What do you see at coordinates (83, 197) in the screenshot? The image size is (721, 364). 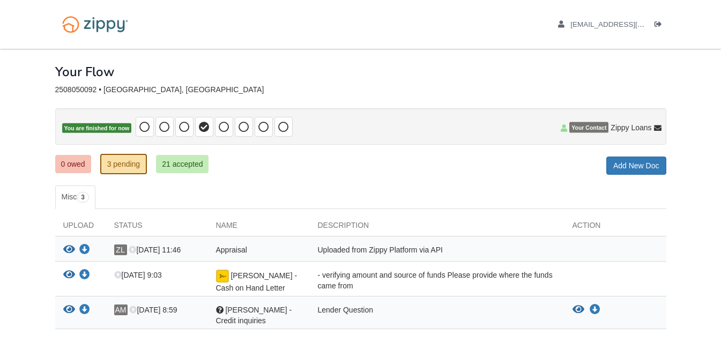 I see `span: 3` at bounding box center [83, 197].